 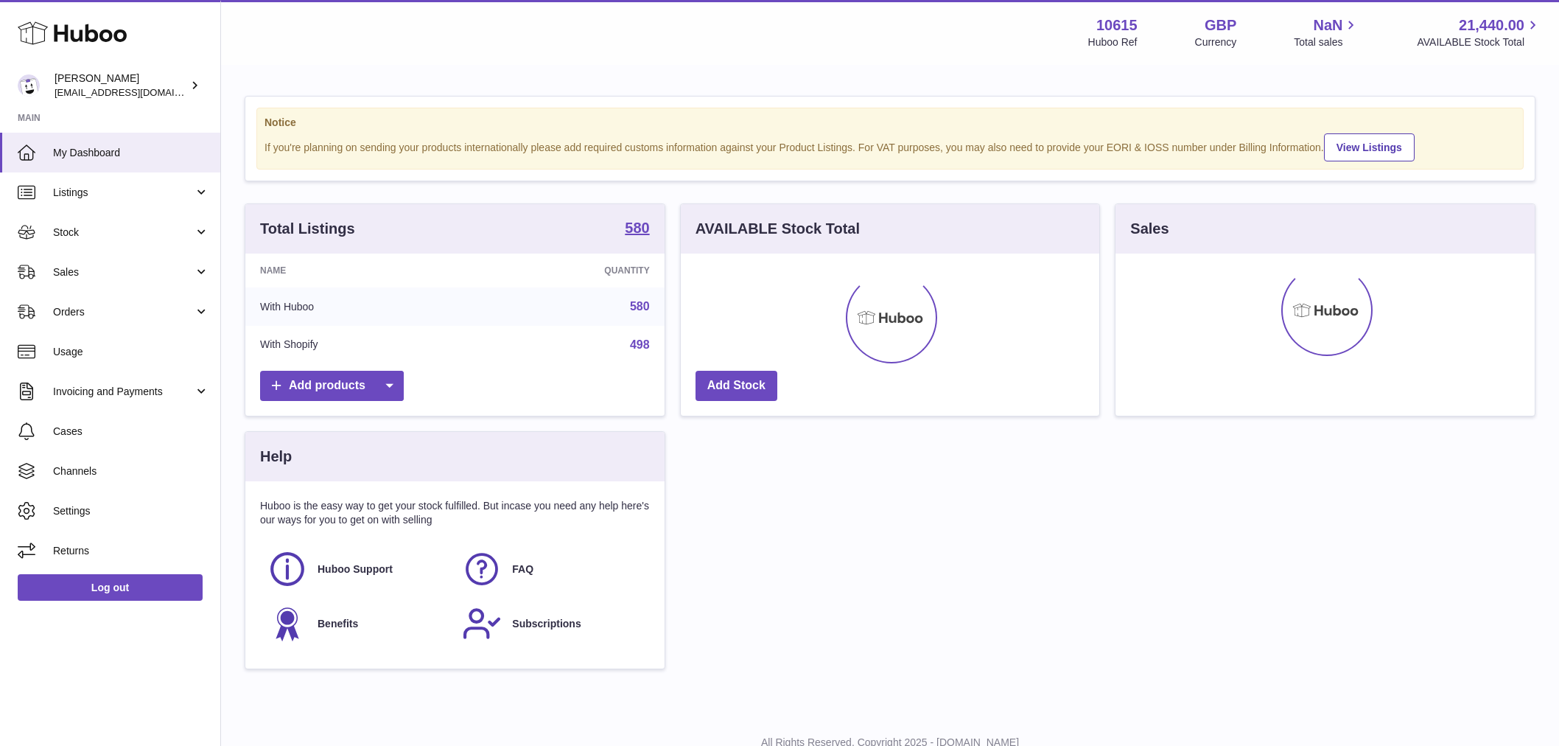 I want to click on span: Stock, so click(x=123, y=232).